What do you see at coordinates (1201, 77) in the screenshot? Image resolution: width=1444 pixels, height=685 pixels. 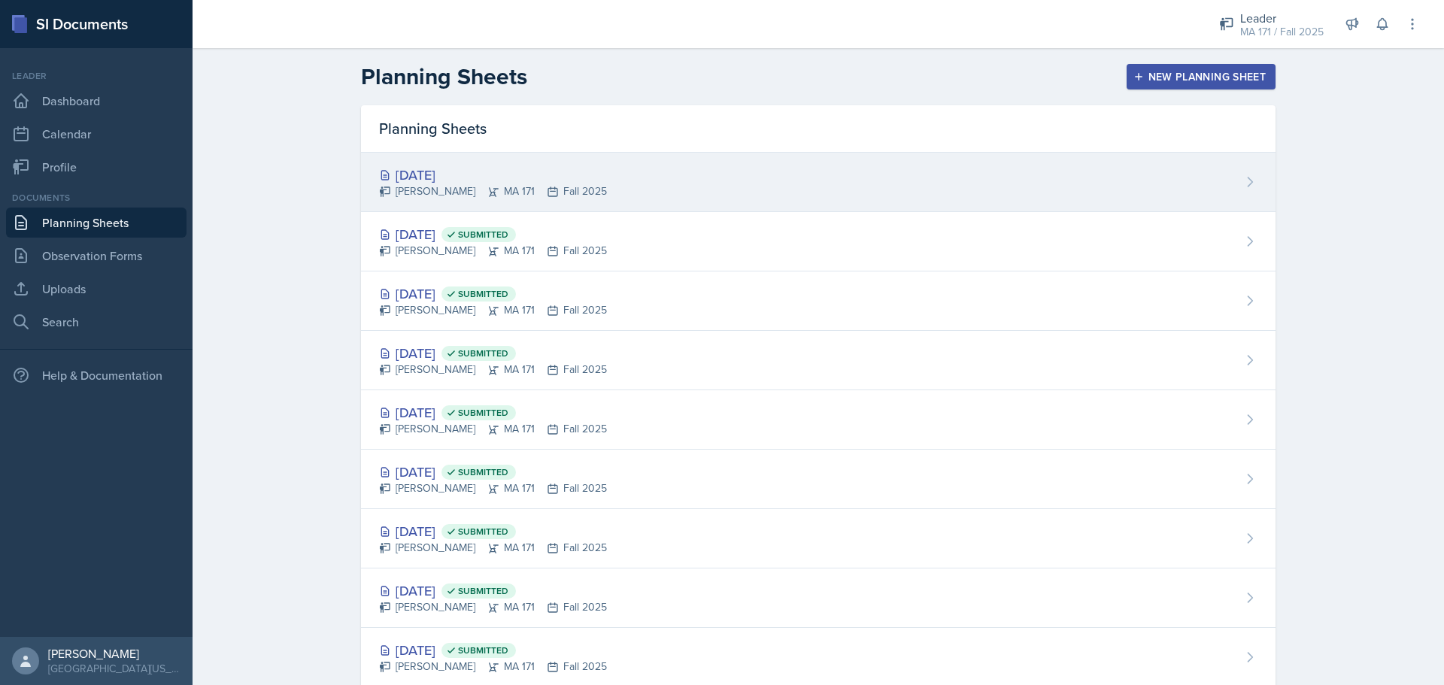 I see `button: New Planning Sheet` at bounding box center [1201, 77].